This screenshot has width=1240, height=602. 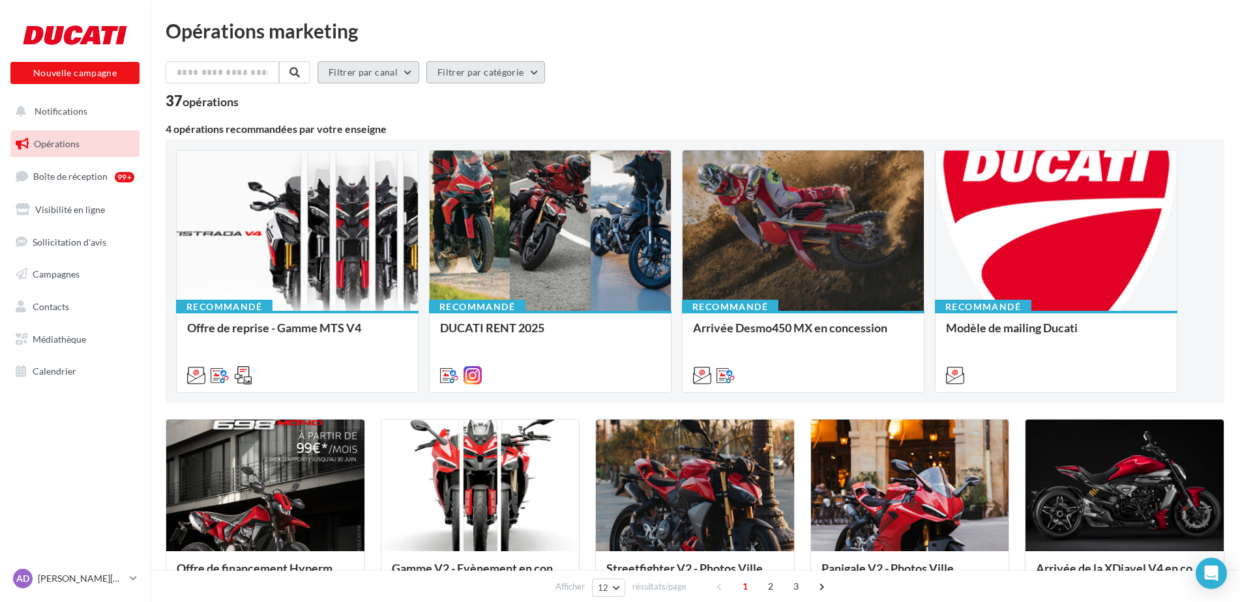 What do you see at coordinates (75, 210) in the screenshot?
I see `a: Visibilité en ligne` at bounding box center [75, 210].